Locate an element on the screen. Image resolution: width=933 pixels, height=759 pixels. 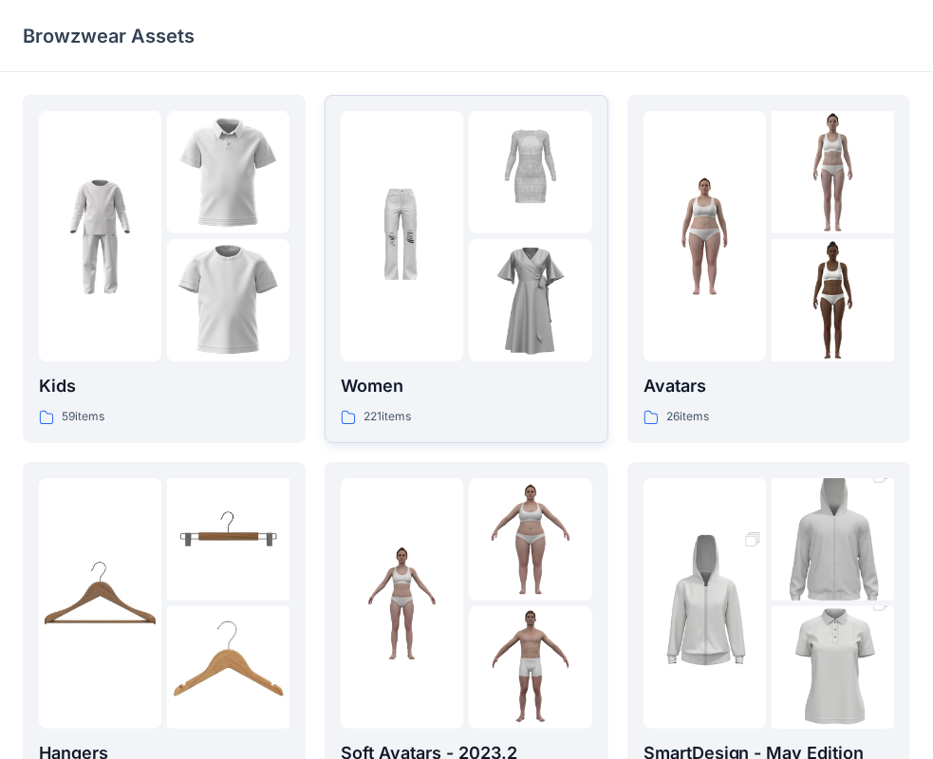
a: folder 1folder 2folder 3Women221items is located at coordinates (466, 269).